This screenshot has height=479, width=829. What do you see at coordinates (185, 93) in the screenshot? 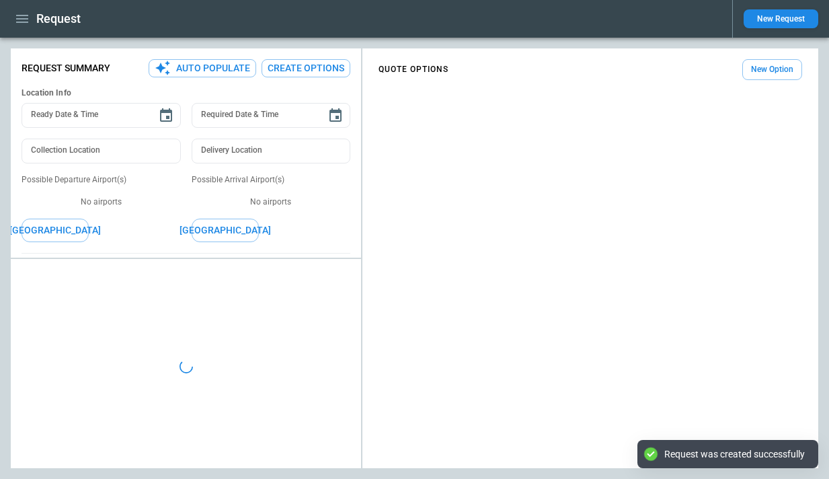
I see `h6: Location Info` at bounding box center [185, 93].